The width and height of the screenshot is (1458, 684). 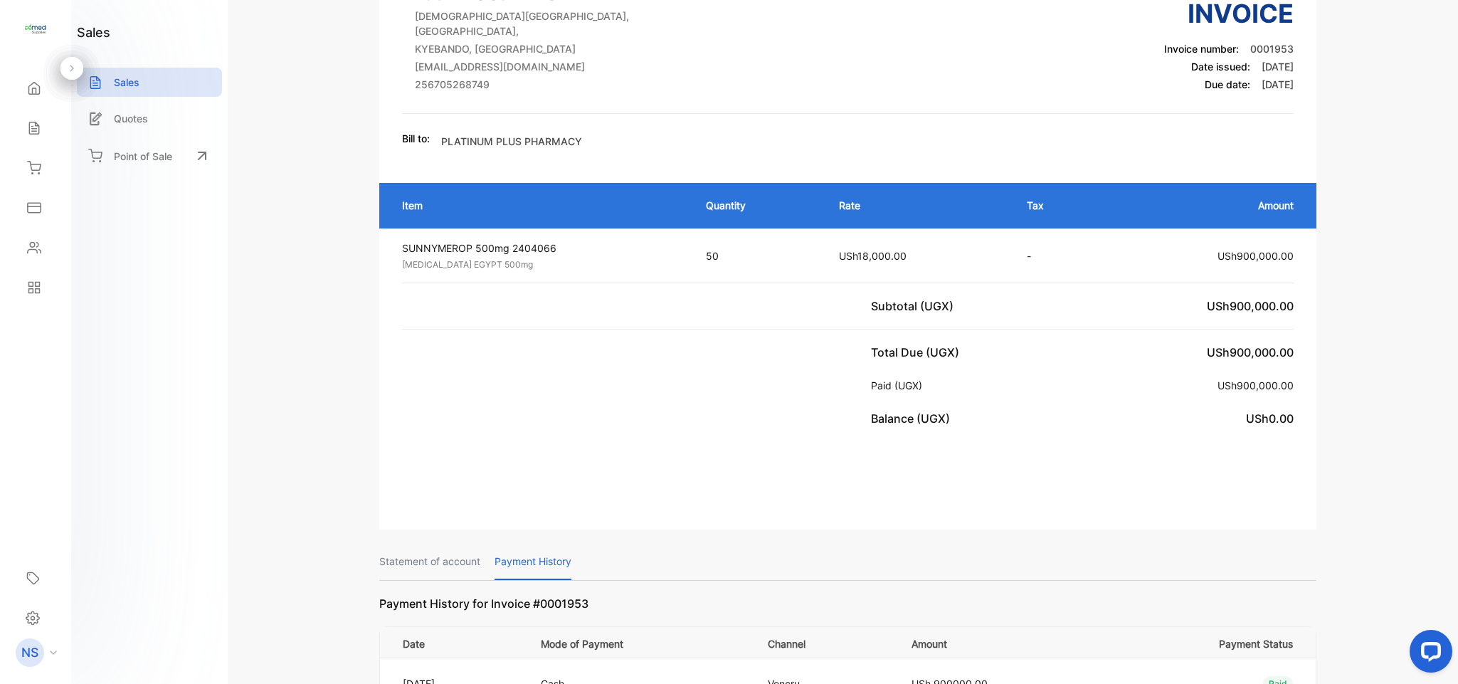 What do you see at coordinates (1272, 48) in the screenshot?
I see `span: 0001953` at bounding box center [1272, 48].